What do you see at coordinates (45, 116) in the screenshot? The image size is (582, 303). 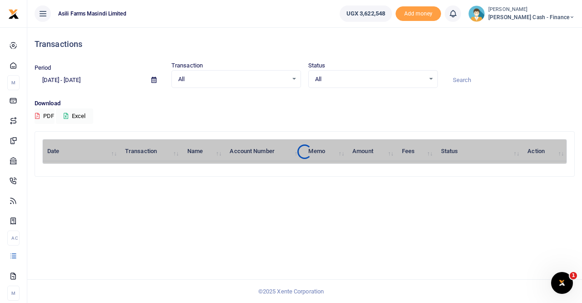 I see `button: PDF` at bounding box center [45, 116].